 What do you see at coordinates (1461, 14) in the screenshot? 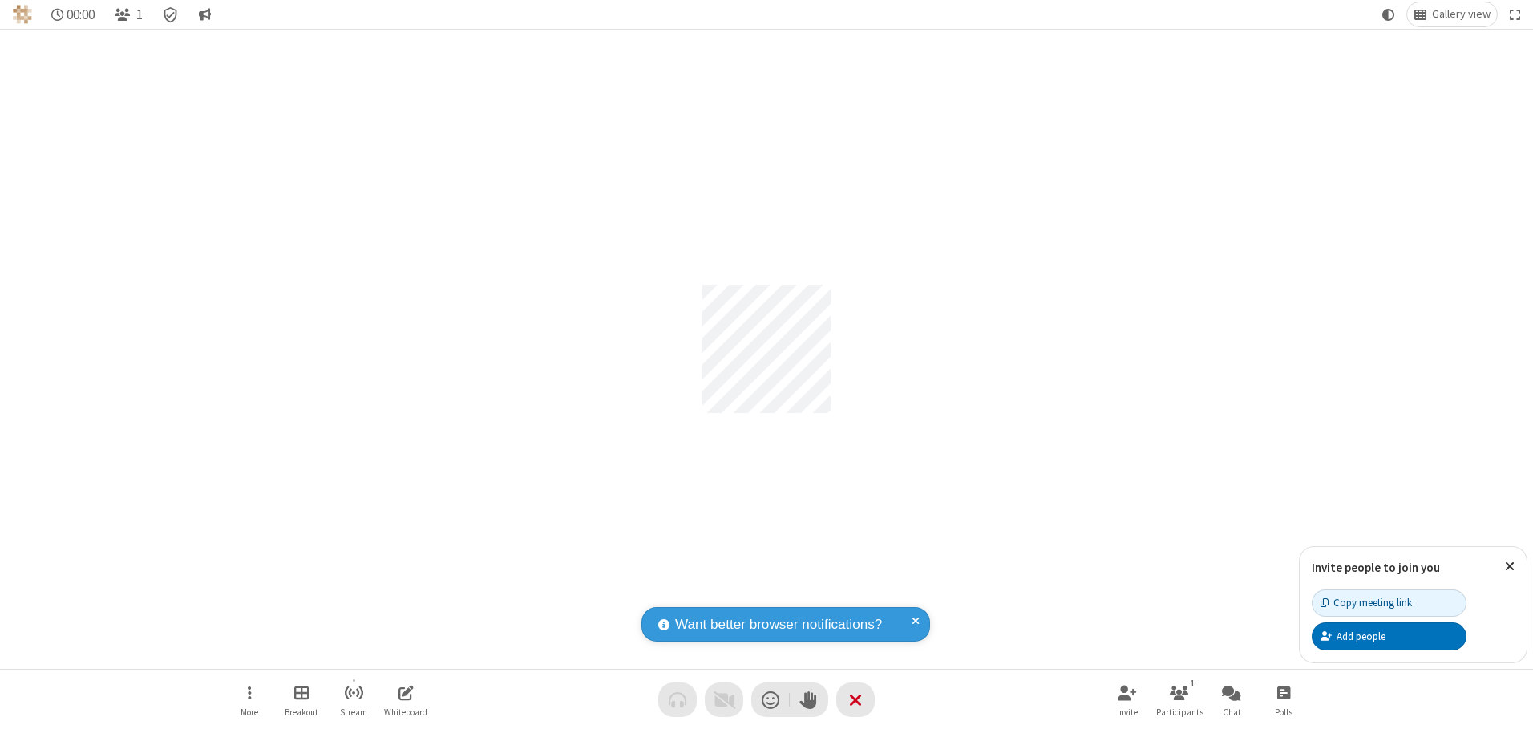
I see `span: Gallery view` at bounding box center [1461, 14].